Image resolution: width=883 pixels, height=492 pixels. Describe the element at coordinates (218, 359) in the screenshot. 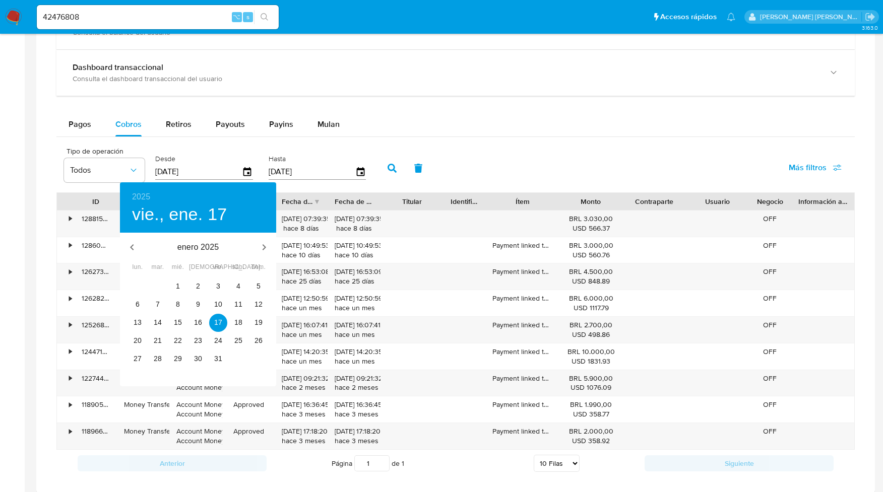

I see `button: 31` at that location.